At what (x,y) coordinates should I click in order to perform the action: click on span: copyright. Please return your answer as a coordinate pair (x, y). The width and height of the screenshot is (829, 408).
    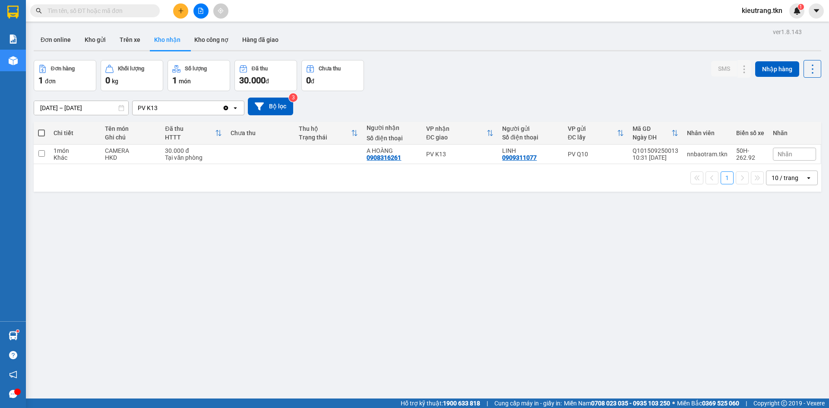
    Looking at the image, I should click on (784, 403).